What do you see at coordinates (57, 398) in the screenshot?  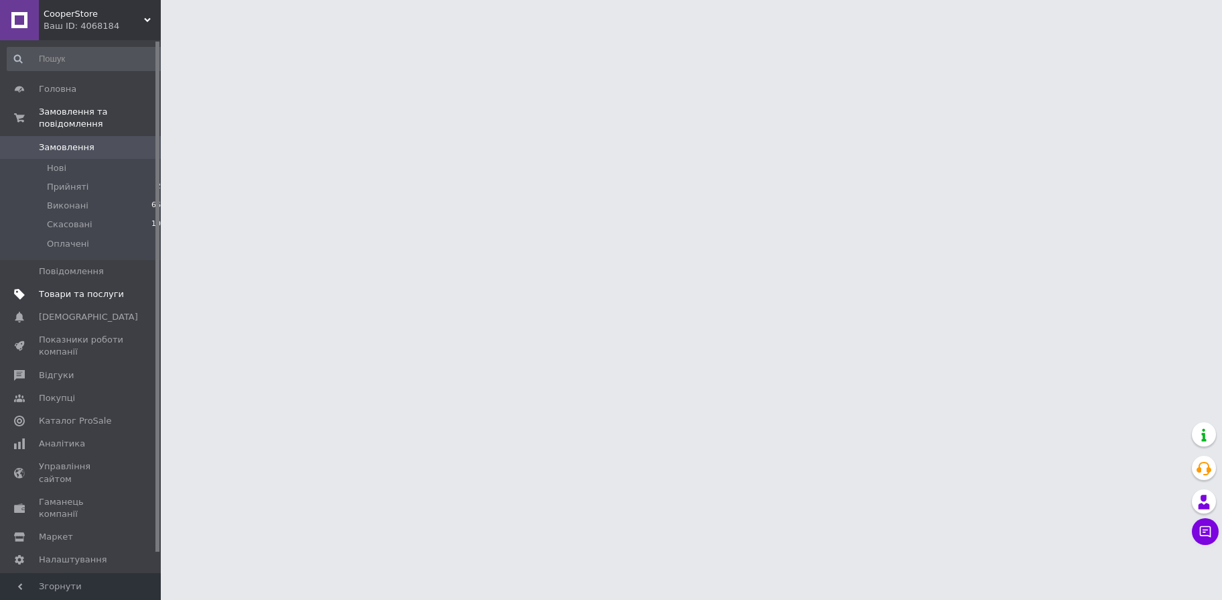 I see `span: Покупці` at bounding box center [57, 398].